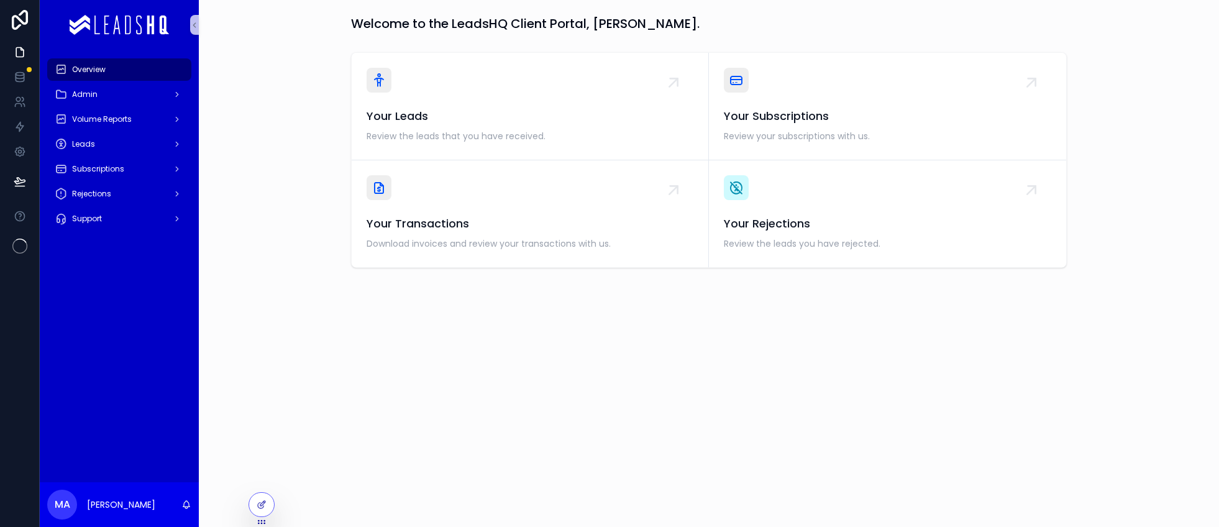  I want to click on a: Rejections, so click(119, 194).